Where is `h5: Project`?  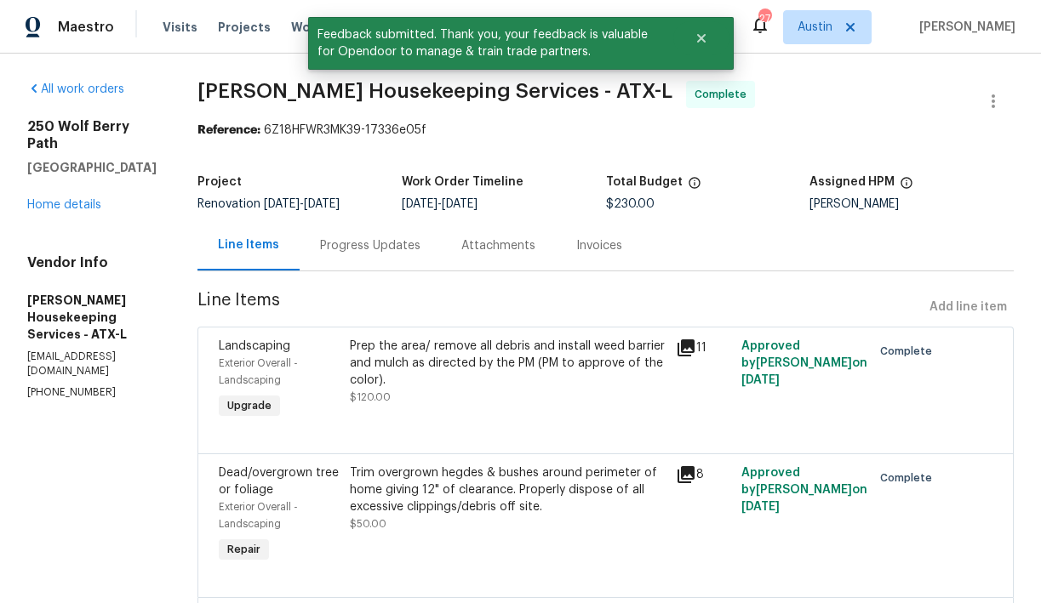
h5: Project is located at coordinates (220, 182).